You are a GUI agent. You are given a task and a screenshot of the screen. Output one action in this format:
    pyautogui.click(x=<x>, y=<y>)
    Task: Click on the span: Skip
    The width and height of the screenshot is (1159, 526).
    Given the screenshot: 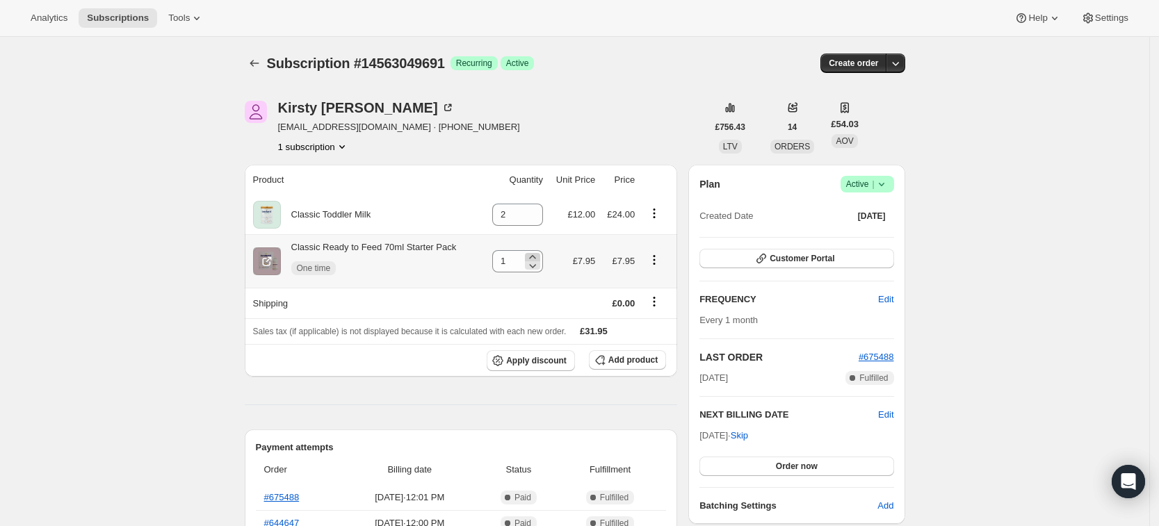 What is the action you would take?
    pyautogui.click(x=739, y=436)
    